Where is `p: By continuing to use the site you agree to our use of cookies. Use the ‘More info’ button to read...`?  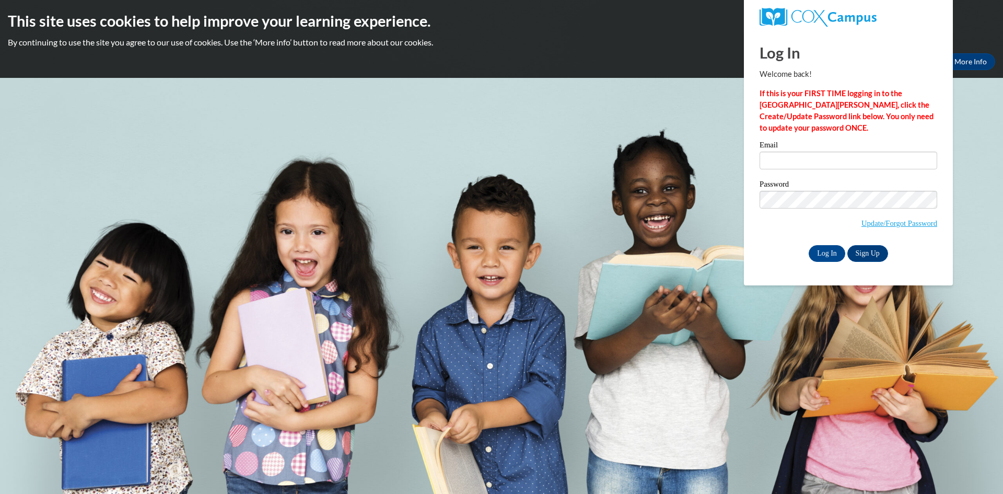
p: By continuing to use the site you agree to our use of cookies. Use the ‘More info’ button to read... is located at coordinates (502, 42).